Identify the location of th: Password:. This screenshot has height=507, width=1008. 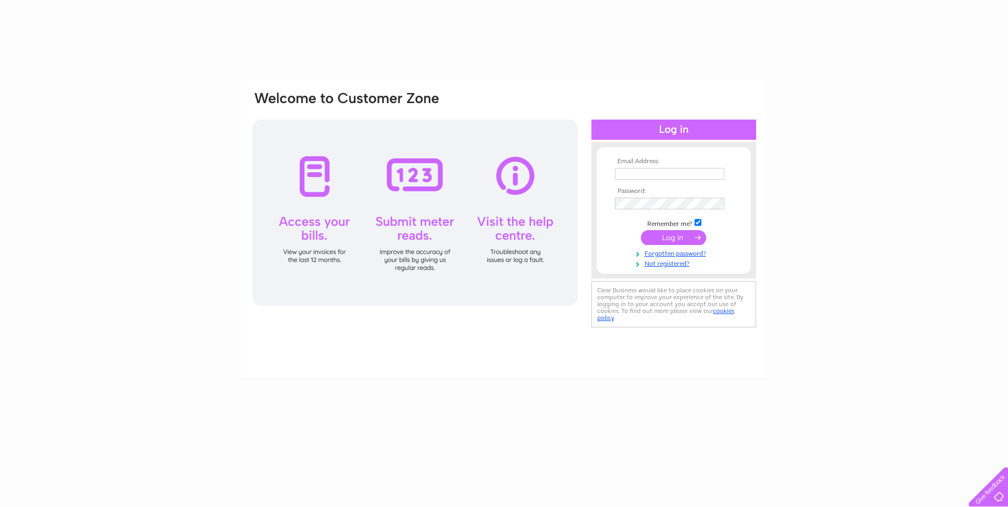
(674, 191).